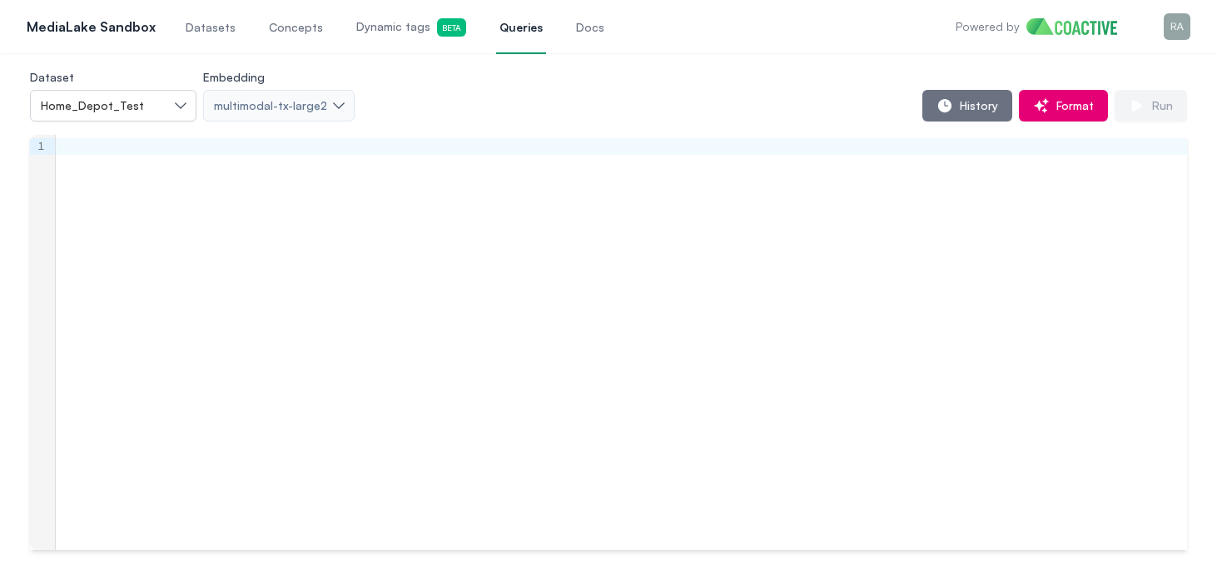 The width and height of the screenshot is (1217, 575). What do you see at coordinates (1159, 106) in the screenshot?
I see `span: Run` at bounding box center [1159, 106].